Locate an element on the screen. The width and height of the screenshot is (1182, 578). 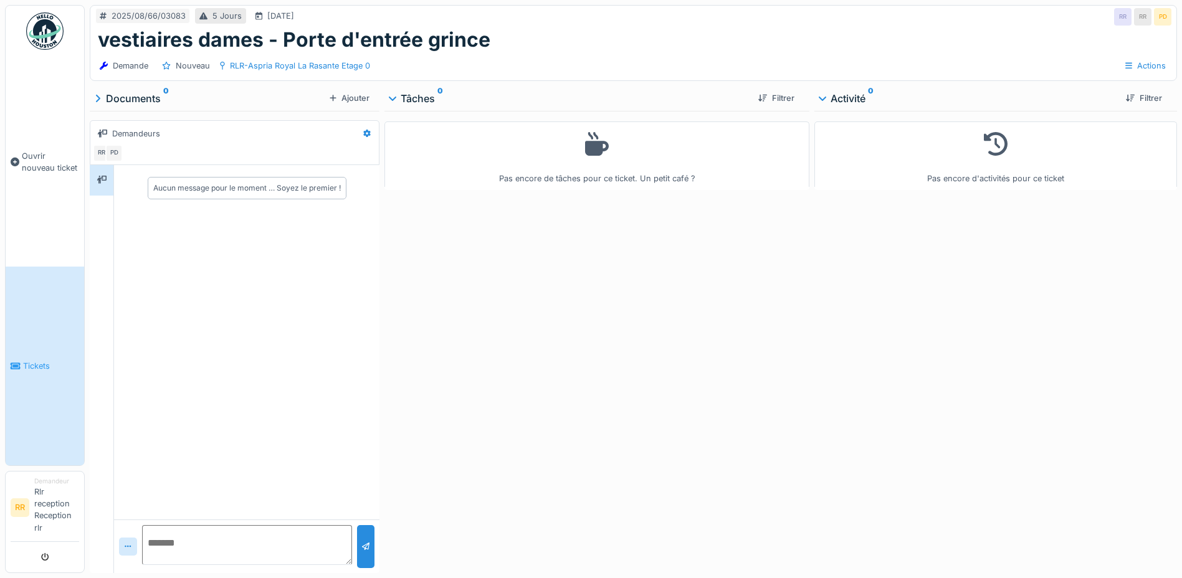
div: Demandeur is located at coordinates (57, 481).